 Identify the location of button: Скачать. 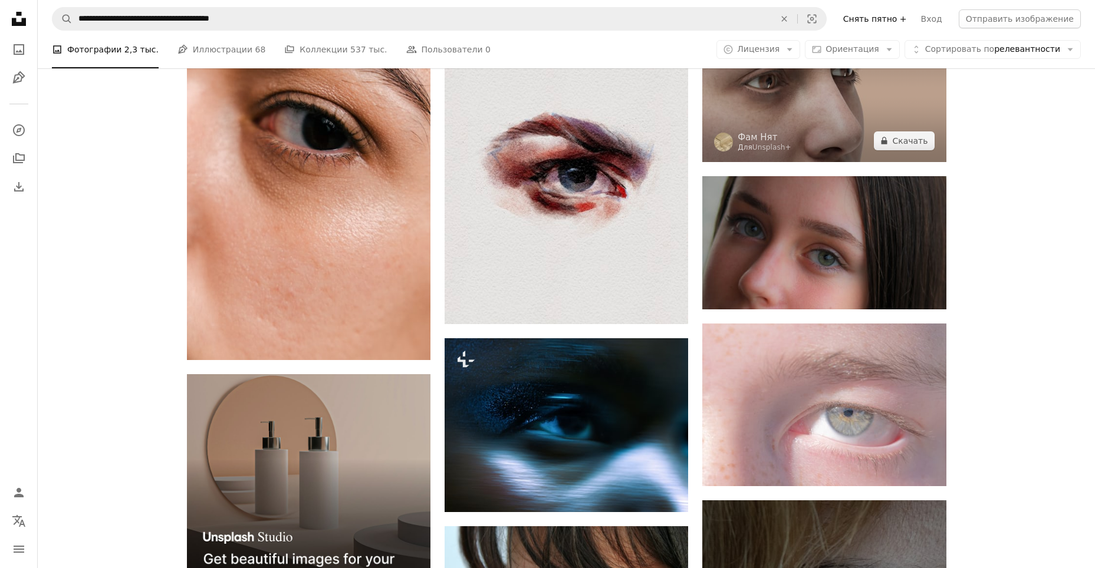
(904, 141).